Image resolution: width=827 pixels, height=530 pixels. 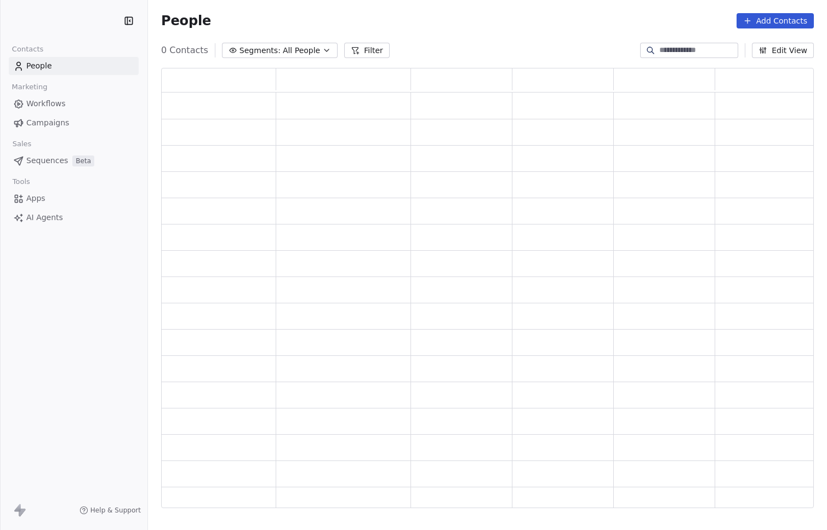 I want to click on a: Campaigns, so click(x=73, y=123).